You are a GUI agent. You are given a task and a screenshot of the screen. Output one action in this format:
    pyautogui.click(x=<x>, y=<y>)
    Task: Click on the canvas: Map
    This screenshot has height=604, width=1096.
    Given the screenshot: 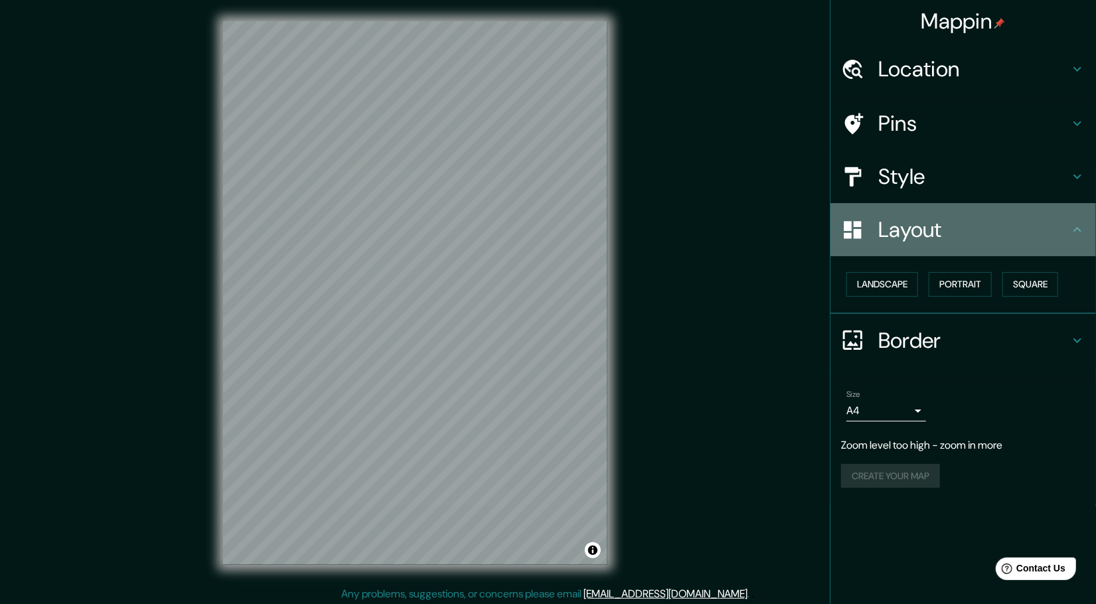 What is the action you would take?
    pyautogui.click(x=415, y=293)
    